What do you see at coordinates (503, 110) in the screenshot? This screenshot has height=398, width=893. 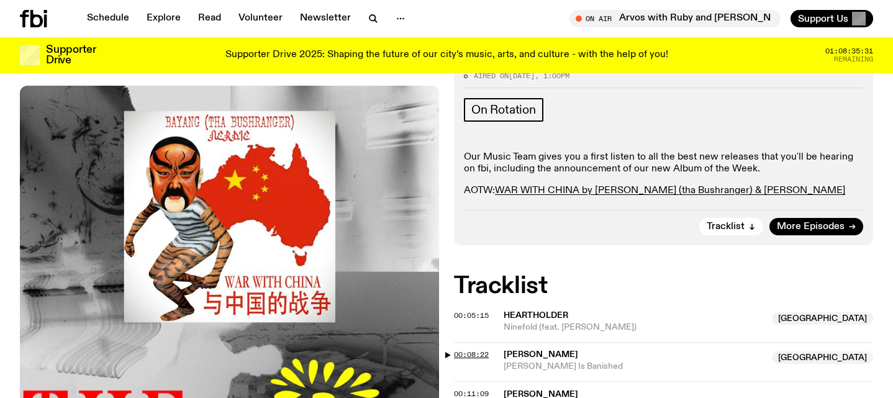 I see `span: On Rotation` at bounding box center [503, 110].